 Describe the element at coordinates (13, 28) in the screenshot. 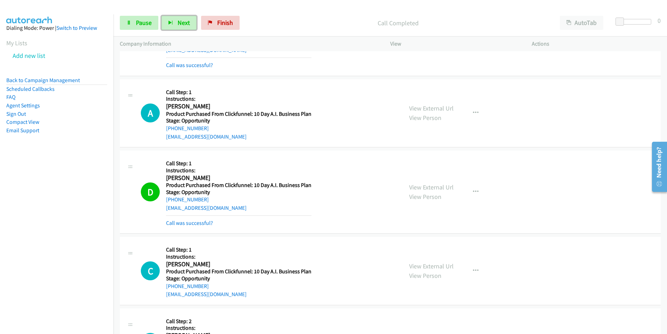

I see `div: Open Resource Center` at that location.